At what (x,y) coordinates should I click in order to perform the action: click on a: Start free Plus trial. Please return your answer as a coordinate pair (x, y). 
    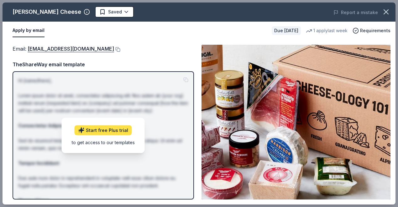
    Looking at the image, I should click on (103, 130).